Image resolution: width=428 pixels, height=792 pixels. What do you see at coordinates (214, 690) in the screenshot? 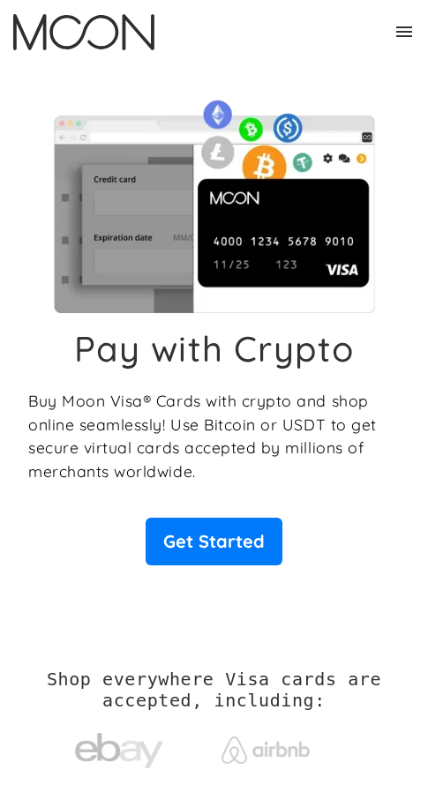
I see `h2: Shop everywhere Visa cards are accepted, including:` at bounding box center [214, 690].